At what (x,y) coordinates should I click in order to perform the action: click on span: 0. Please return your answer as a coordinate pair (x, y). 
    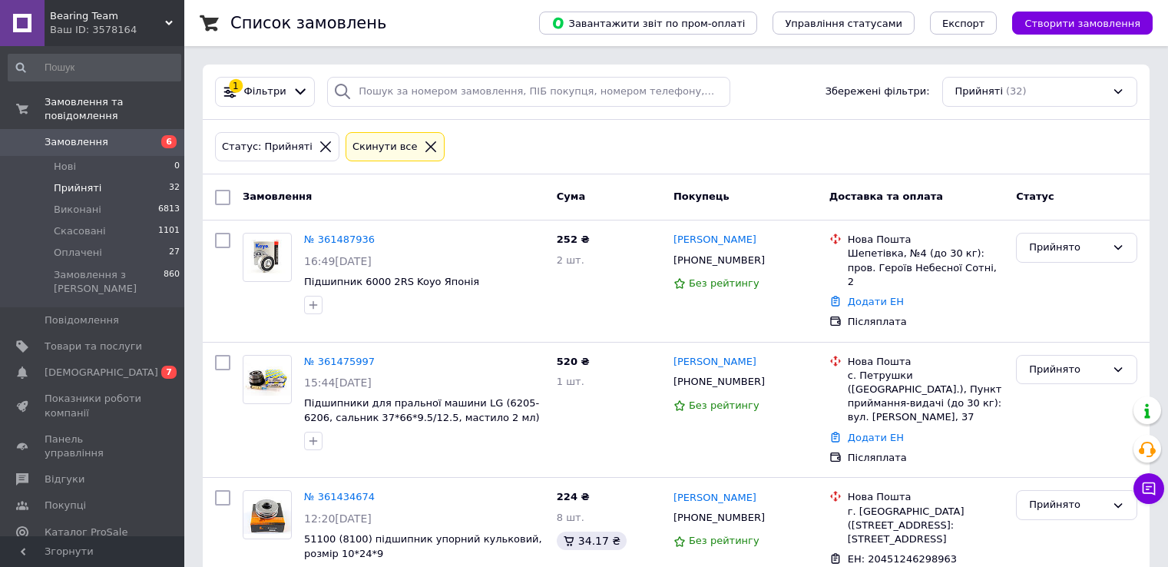
    Looking at the image, I should click on (177, 167).